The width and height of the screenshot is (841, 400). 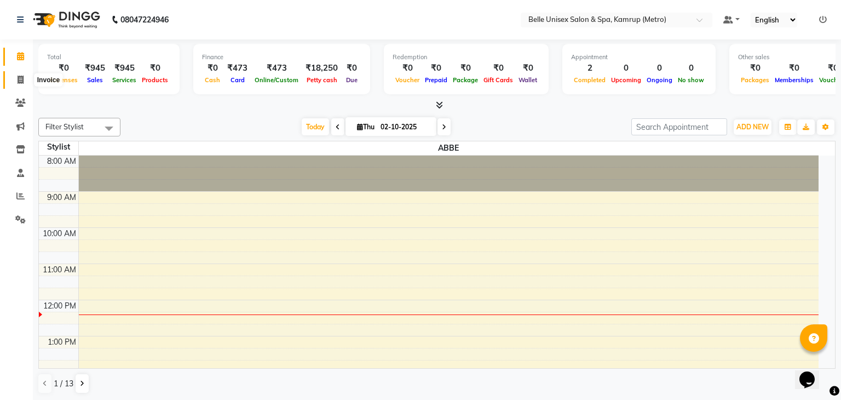 I want to click on img: logo, so click(x=65, y=20).